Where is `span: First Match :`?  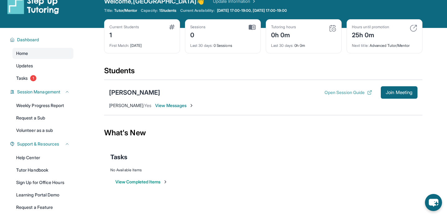 span: First Match : is located at coordinates (119, 45).